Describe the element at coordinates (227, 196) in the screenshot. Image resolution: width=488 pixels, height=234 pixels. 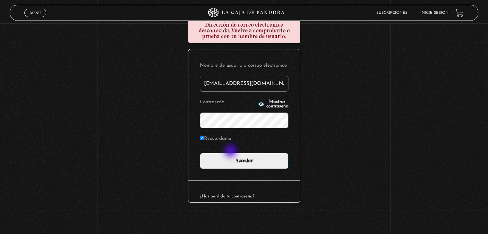
I see `a: ¿Has perdido tu contraseña?` at that location.